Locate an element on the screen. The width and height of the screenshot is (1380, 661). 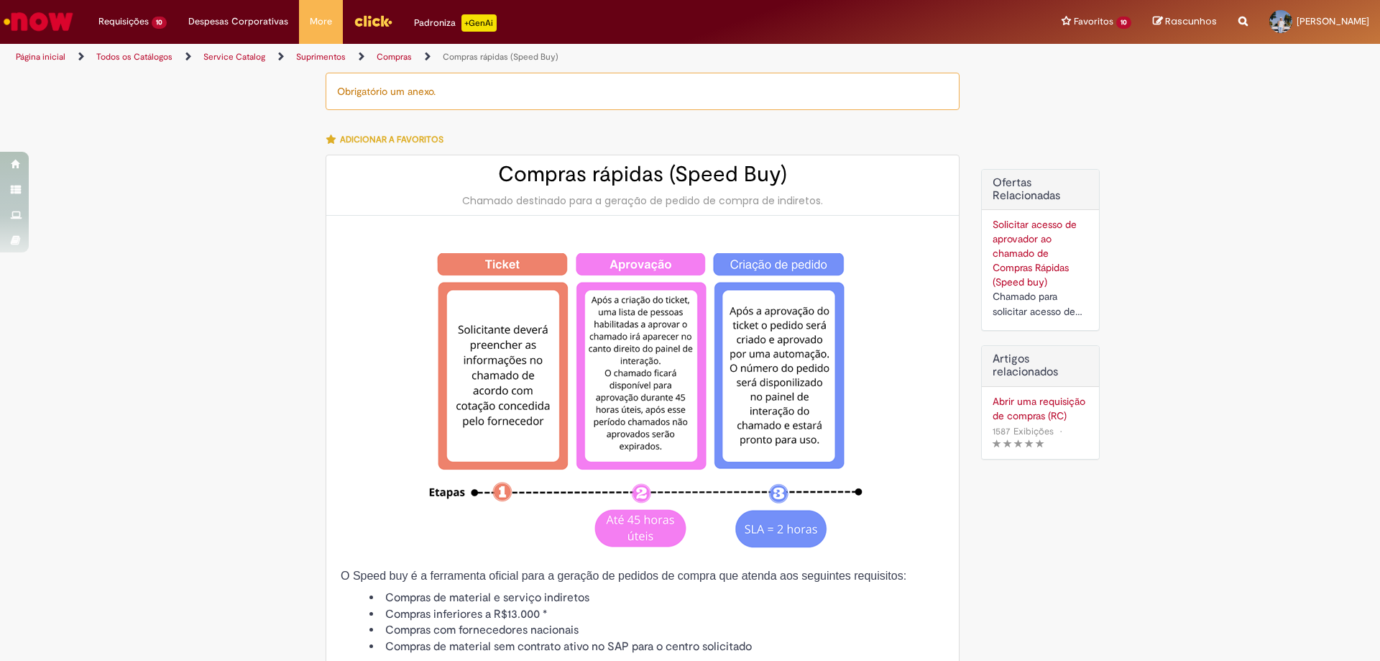
li: Compras de material e serviço indiretos is located at coordinates (657, 597).